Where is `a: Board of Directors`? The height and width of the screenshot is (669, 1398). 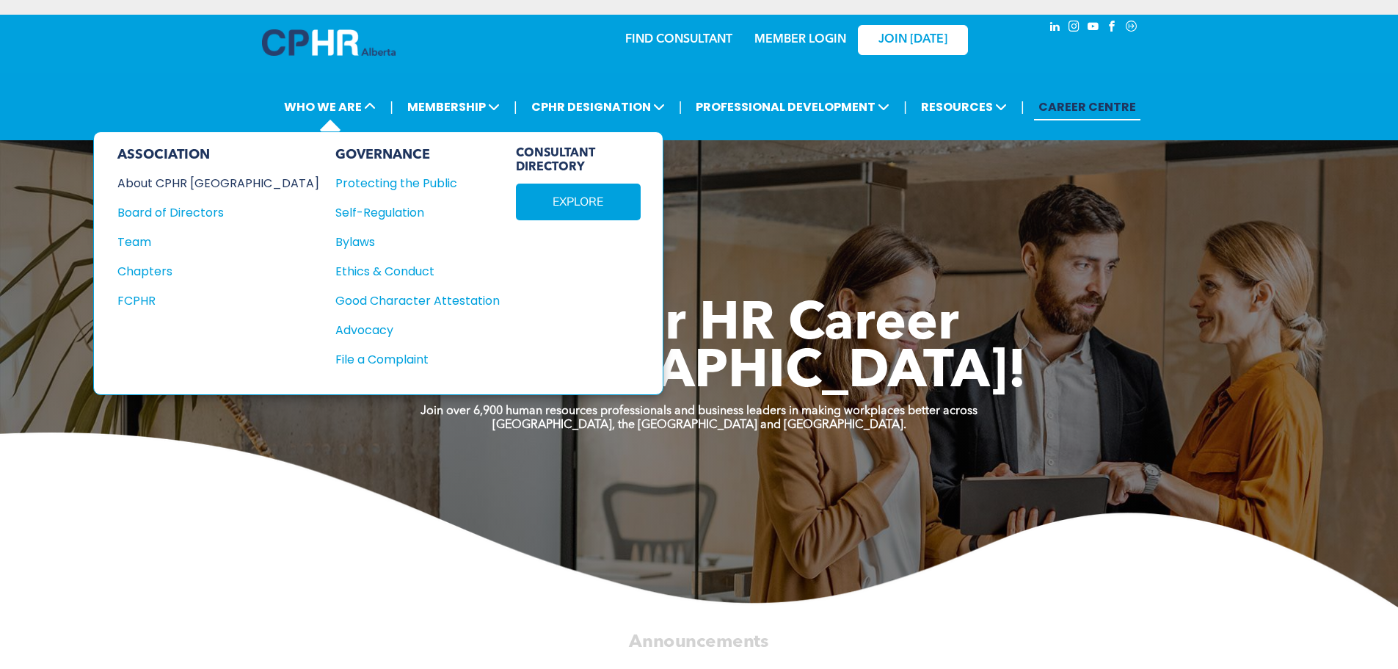
a: Board of Directors is located at coordinates (218, 212).